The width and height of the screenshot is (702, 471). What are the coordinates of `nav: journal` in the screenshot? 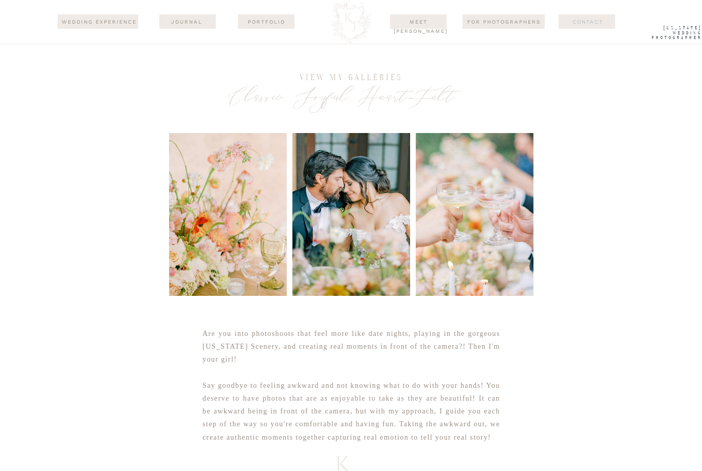 It's located at (187, 22).